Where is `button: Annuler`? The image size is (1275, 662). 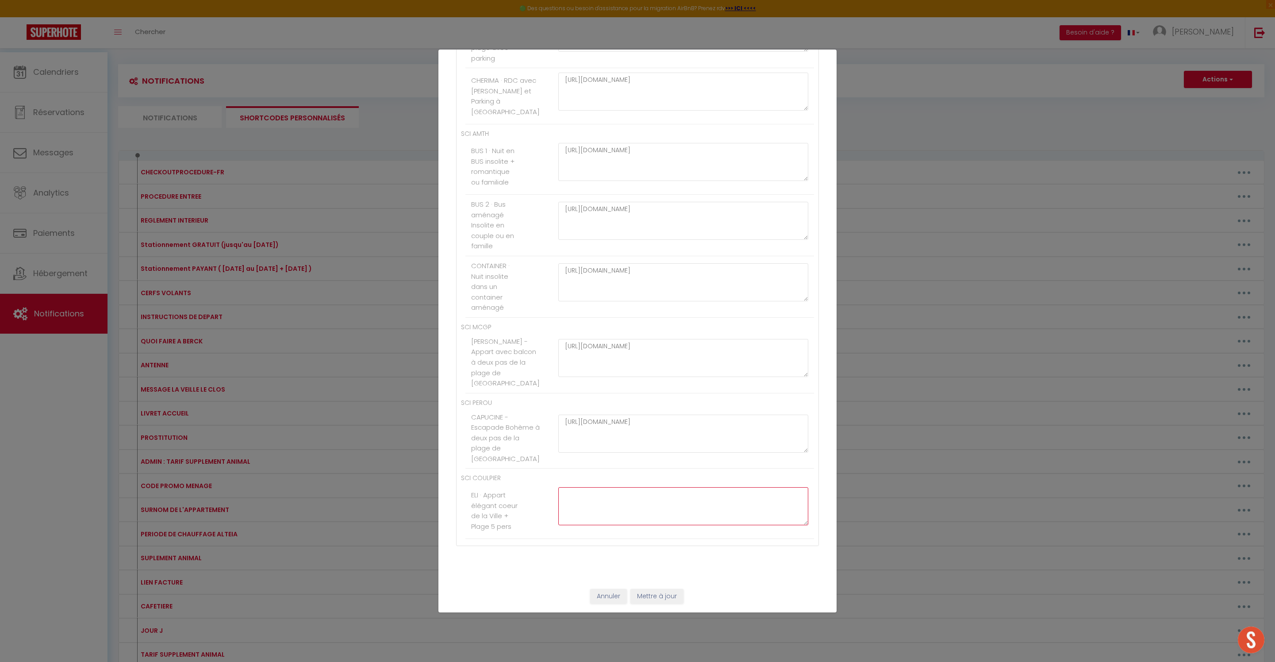
button: Annuler is located at coordinates (608, 596).